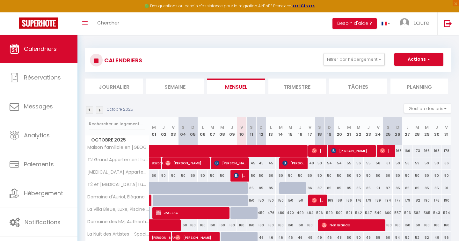  Describe the element at coordinates (154, 164) in the screenshot. I see `a: Barbarella Crancon` at that location.